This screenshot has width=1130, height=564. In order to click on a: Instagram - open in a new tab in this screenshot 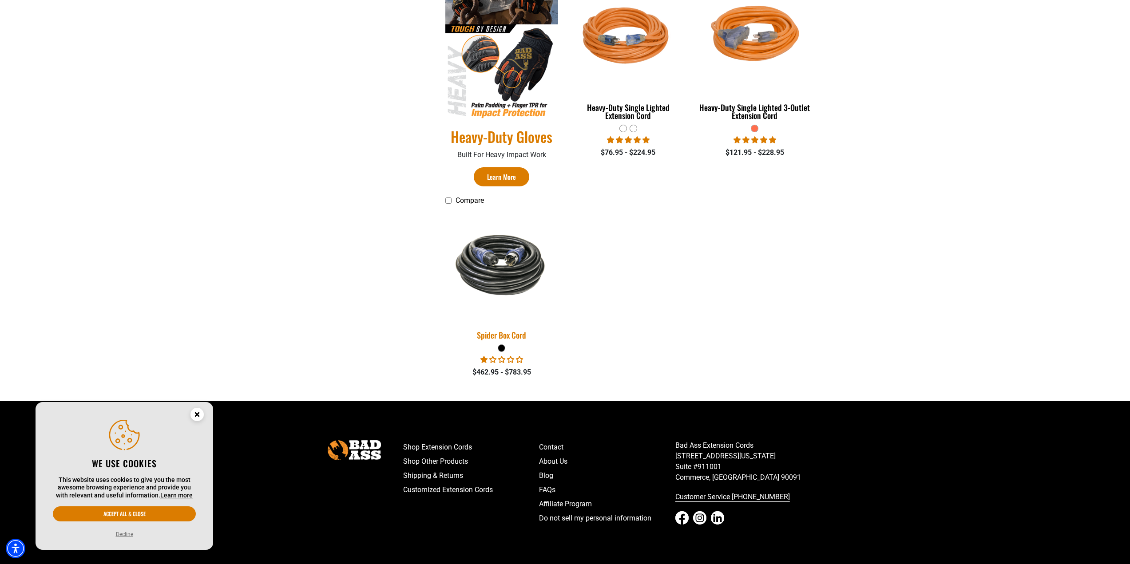, I will do `click(700, 518)`.